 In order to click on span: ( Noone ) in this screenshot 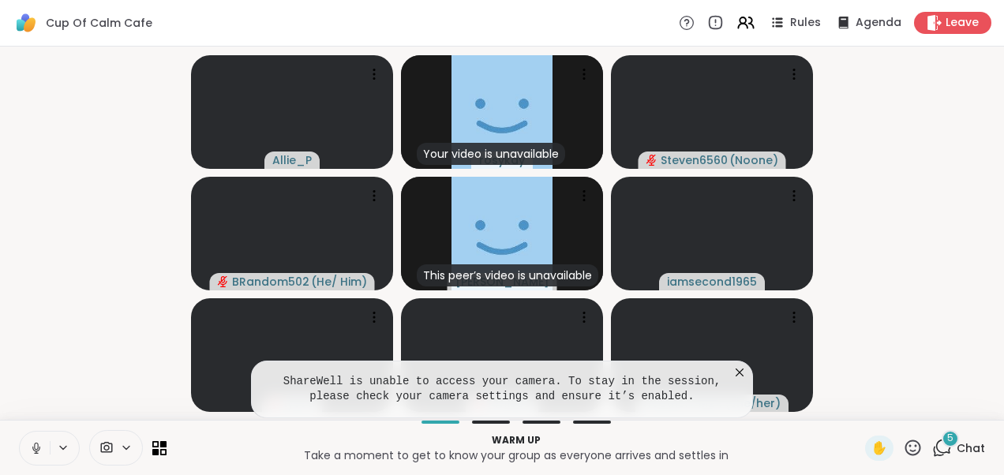, I will do `click(754, 160)`.